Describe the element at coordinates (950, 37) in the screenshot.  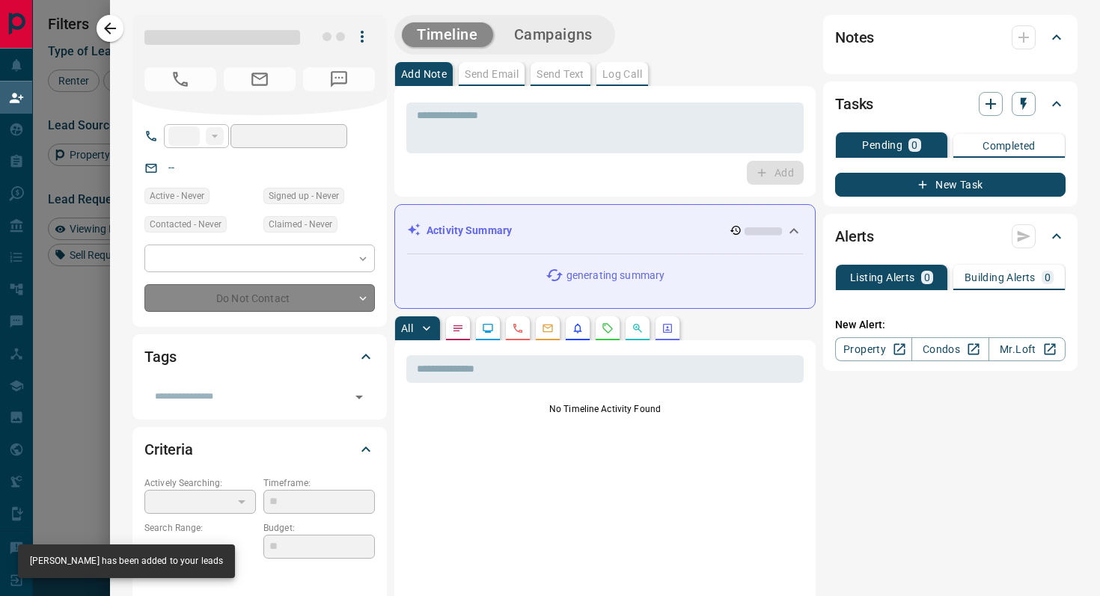
I see `div: Notes` at that location.